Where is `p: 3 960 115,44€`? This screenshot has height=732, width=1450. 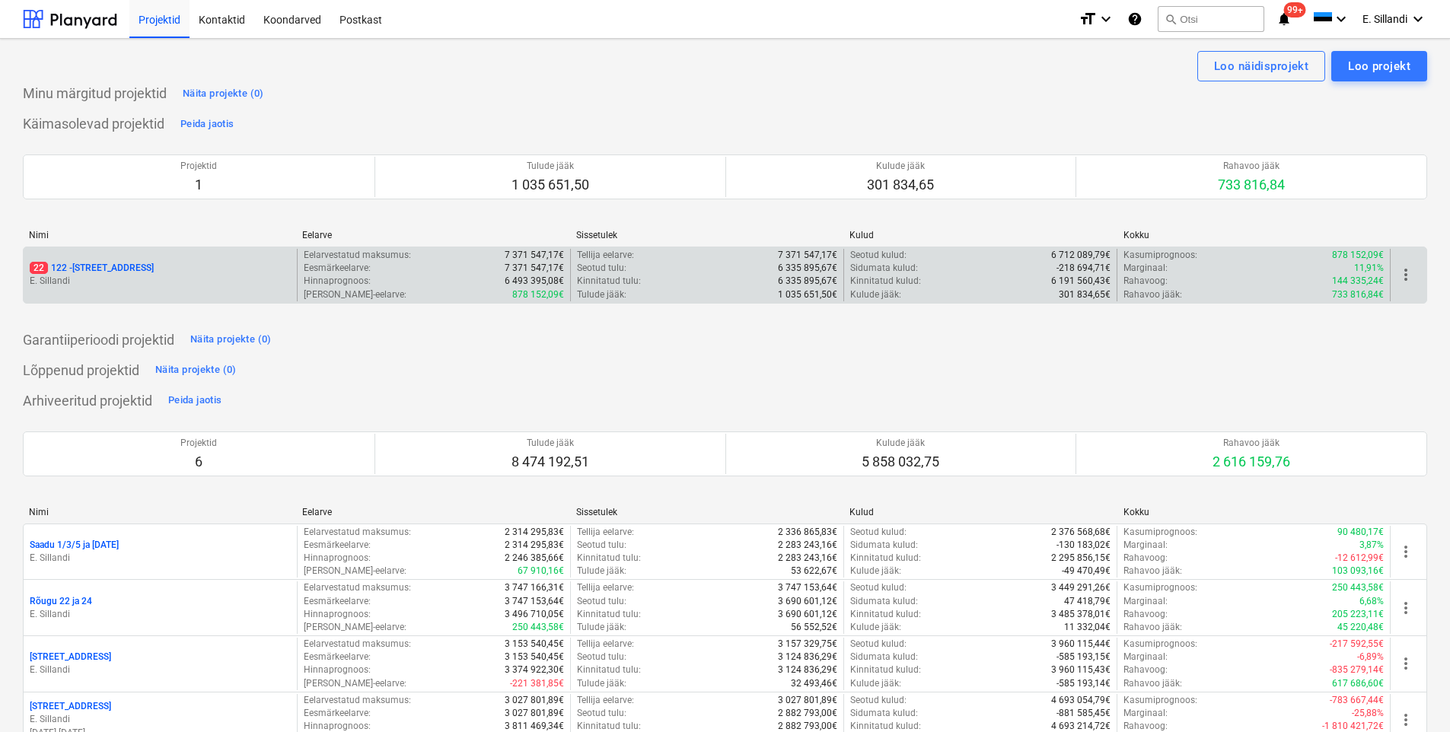
p: 3 960 115,44€ is located at coordinates (1081, 644).